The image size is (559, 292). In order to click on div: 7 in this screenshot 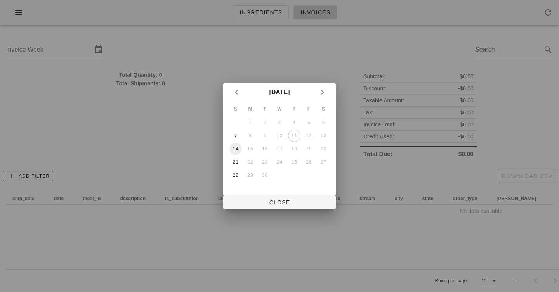, I will do `click(236, 136)`.